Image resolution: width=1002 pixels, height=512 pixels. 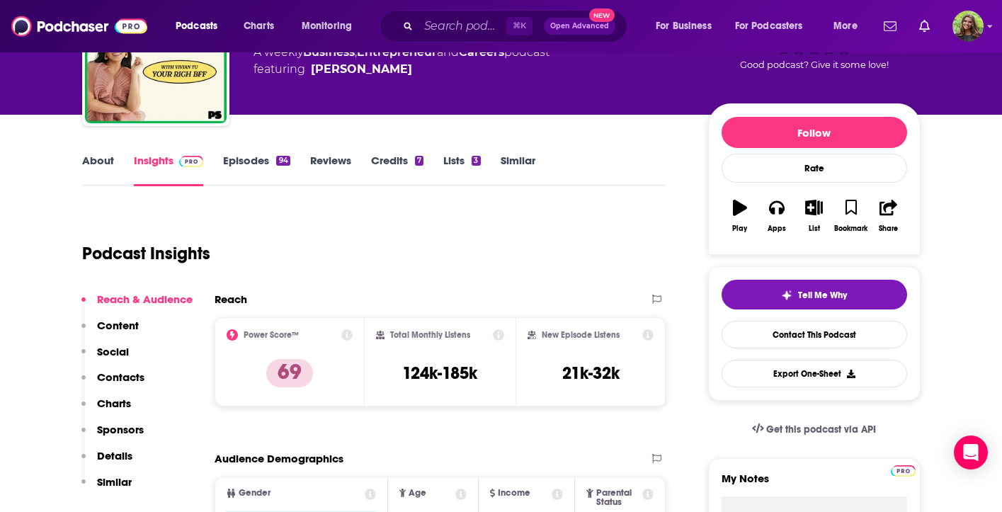 I want to click on button: List, so click(x=814, y=216).